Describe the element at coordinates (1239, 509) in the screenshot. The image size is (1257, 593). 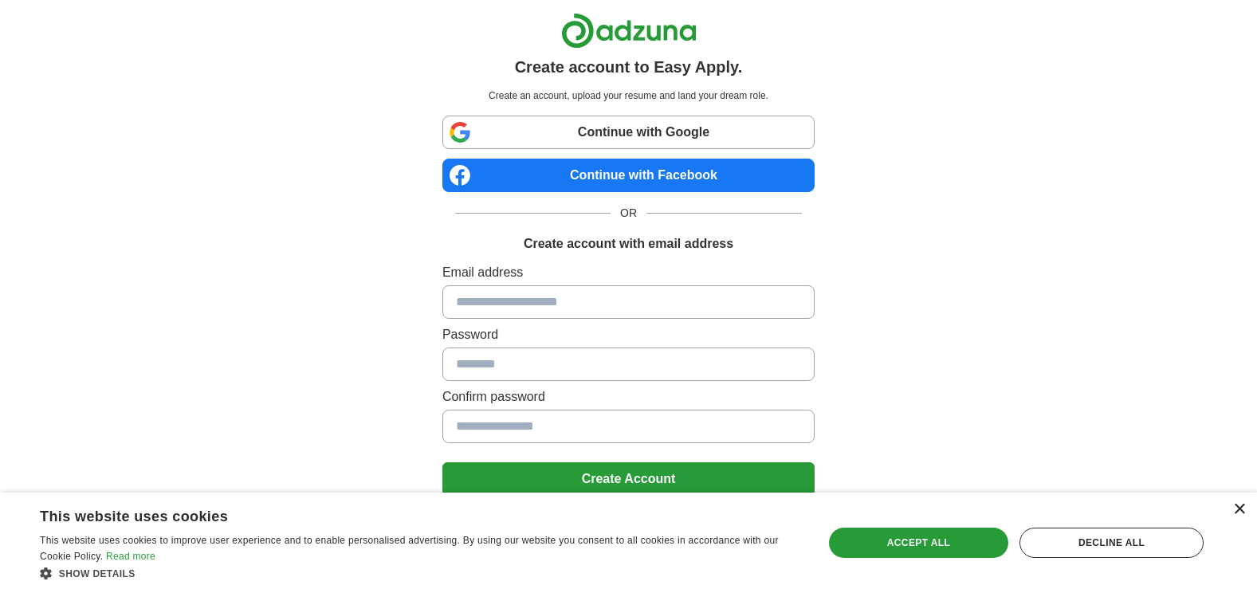
I see `div: Close` at that location.